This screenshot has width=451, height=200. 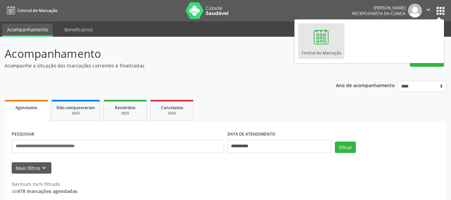 What do you see at coordinates (251, 134) in the screenshot?
I see `label: DATA DE ATENDIMENTO` at bounding box center [251, 134].